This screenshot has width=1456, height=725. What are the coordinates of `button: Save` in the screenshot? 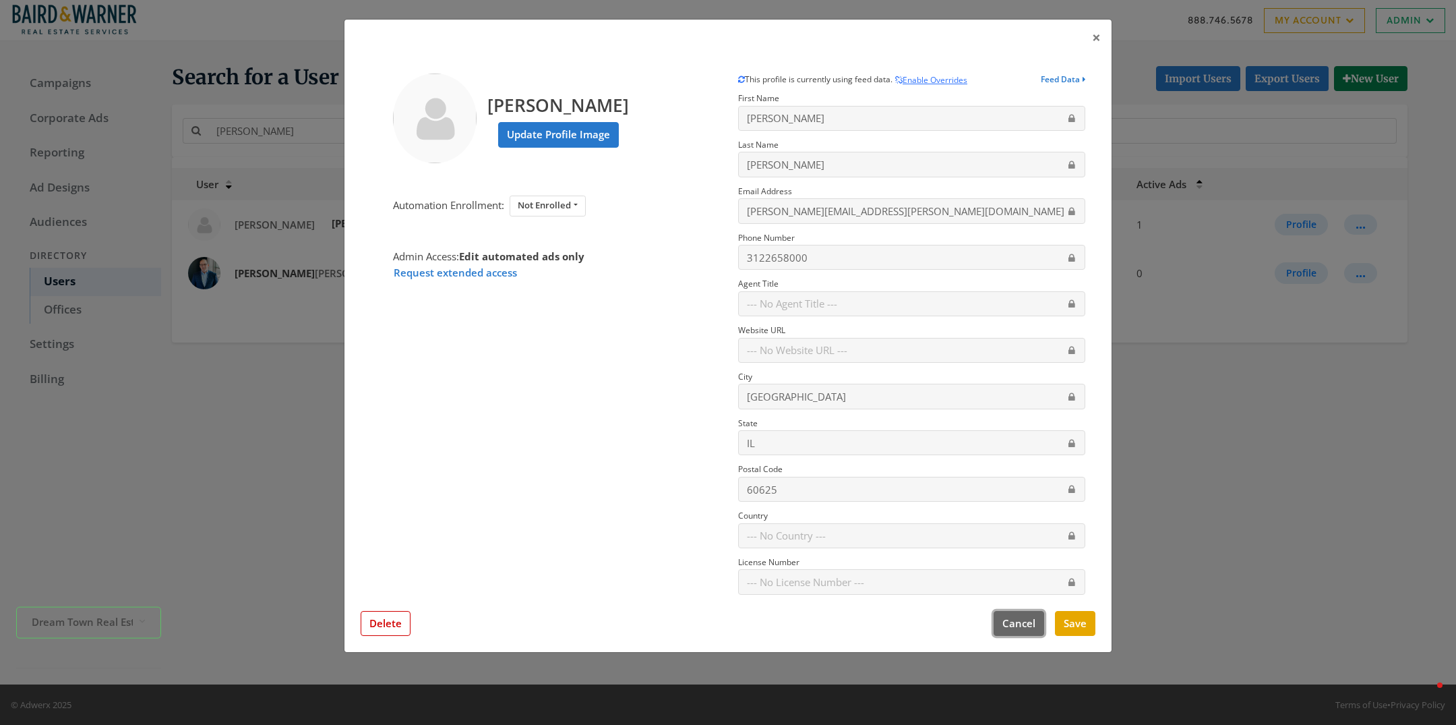 It's located at (1075, 623).